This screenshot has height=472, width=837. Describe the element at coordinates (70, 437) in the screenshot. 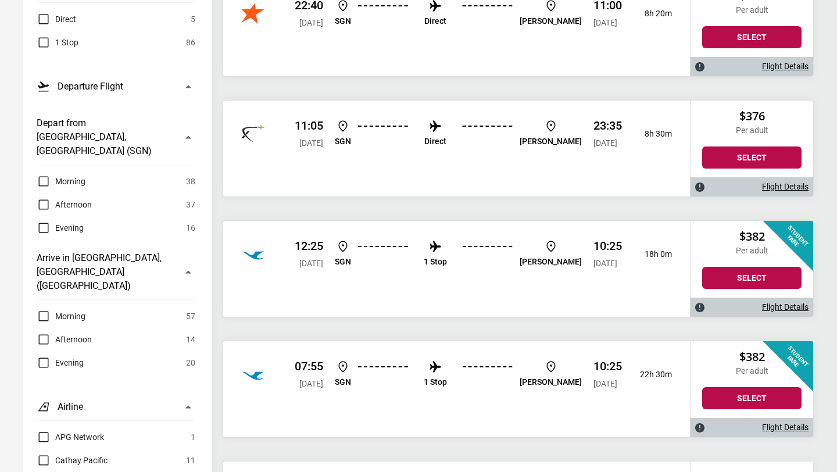

I see `label: APG Network` at that location.